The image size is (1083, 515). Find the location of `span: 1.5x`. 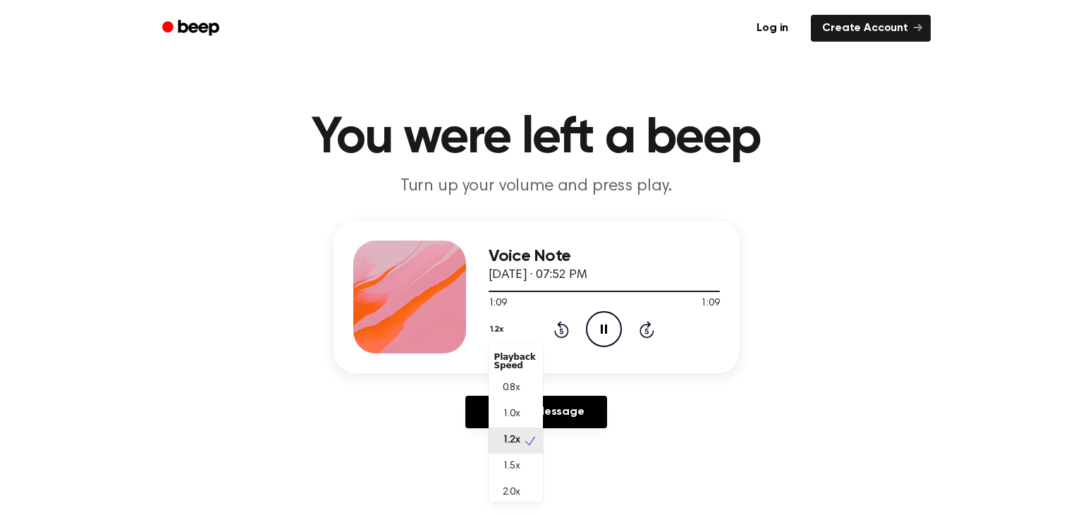

span: 1.5x is located at coordinates (511, 466).